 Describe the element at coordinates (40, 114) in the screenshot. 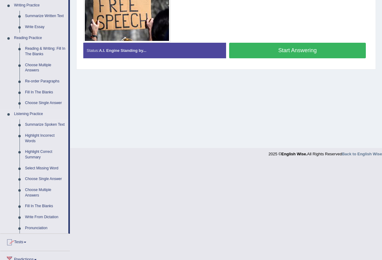

I see `a: Listening Practice` at that location.